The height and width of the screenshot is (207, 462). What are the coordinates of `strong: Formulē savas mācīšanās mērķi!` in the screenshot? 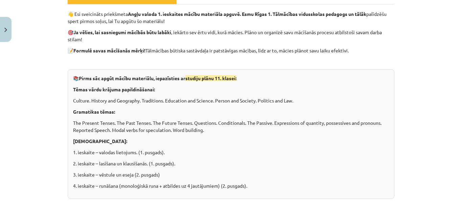 It's located at (109, 50).